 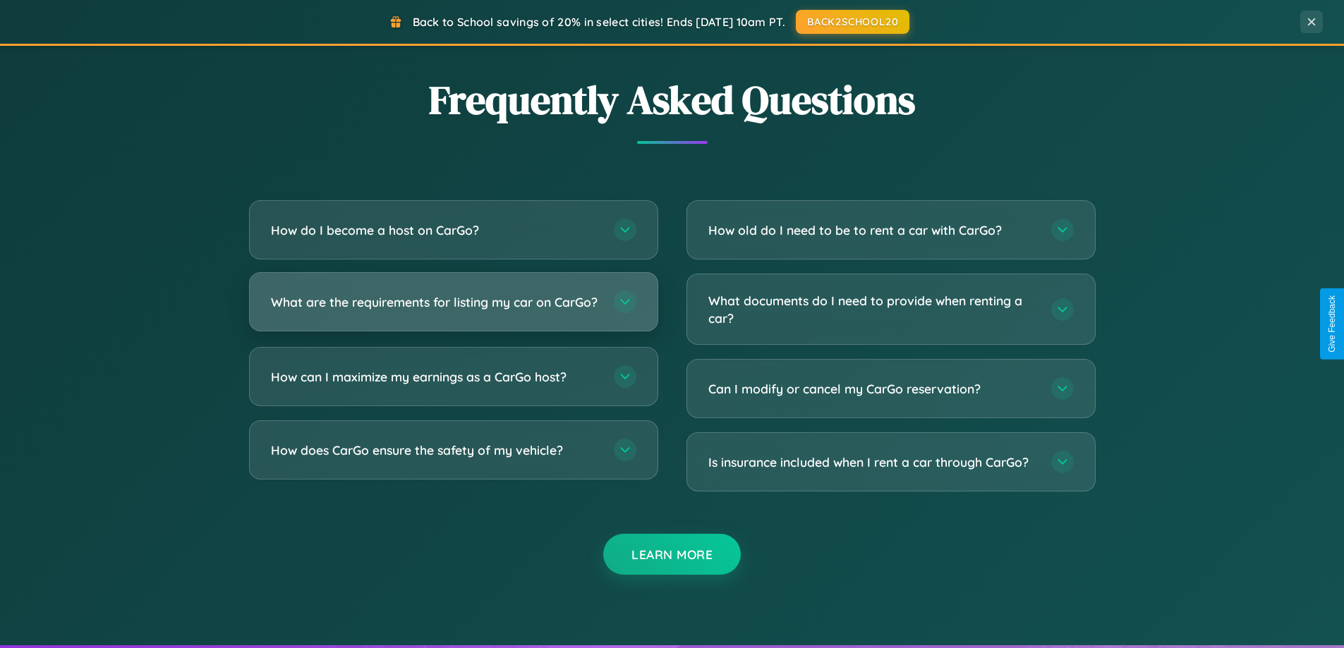 What do you see at coordinates (852, 22) in the screenshot?
I see `button: BACK2SCHOOL20` at bounding box center [852, 22].